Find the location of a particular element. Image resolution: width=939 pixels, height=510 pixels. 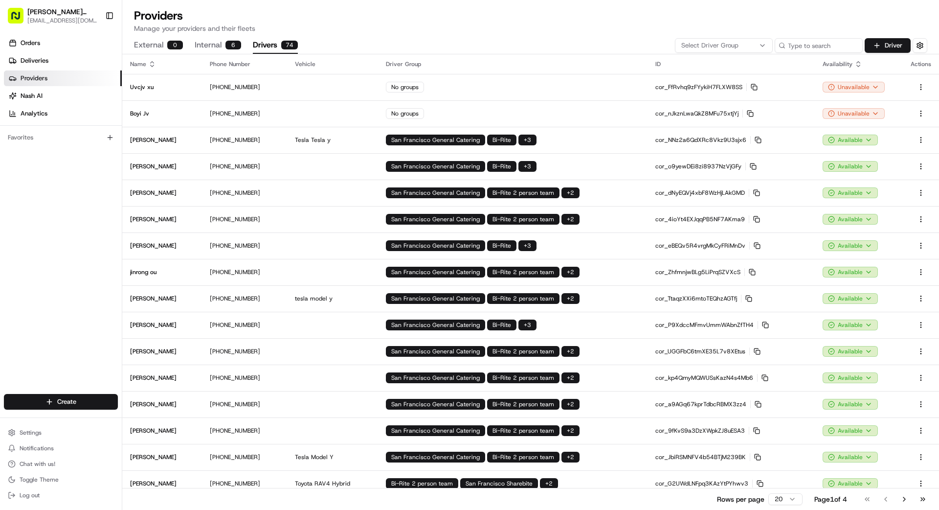

p: Tesla Model Y is located at coordinates (333, 457).